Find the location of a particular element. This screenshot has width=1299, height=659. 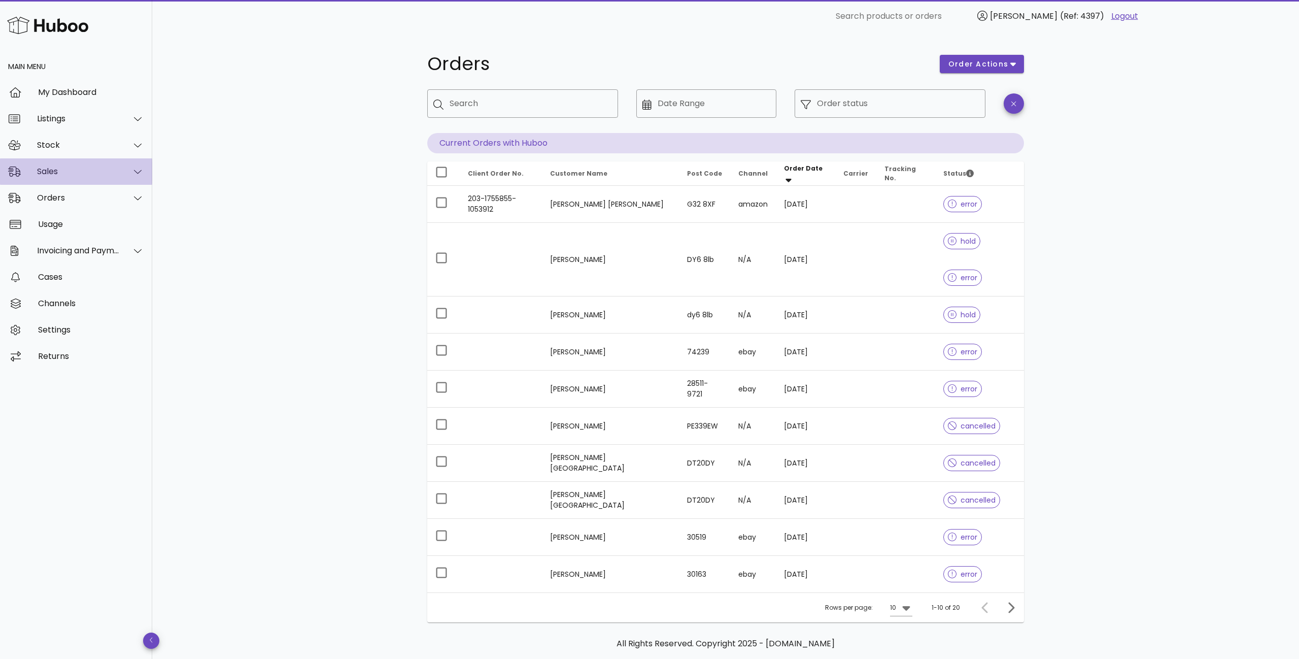

span: Channel is located at coordinates (753, 173).